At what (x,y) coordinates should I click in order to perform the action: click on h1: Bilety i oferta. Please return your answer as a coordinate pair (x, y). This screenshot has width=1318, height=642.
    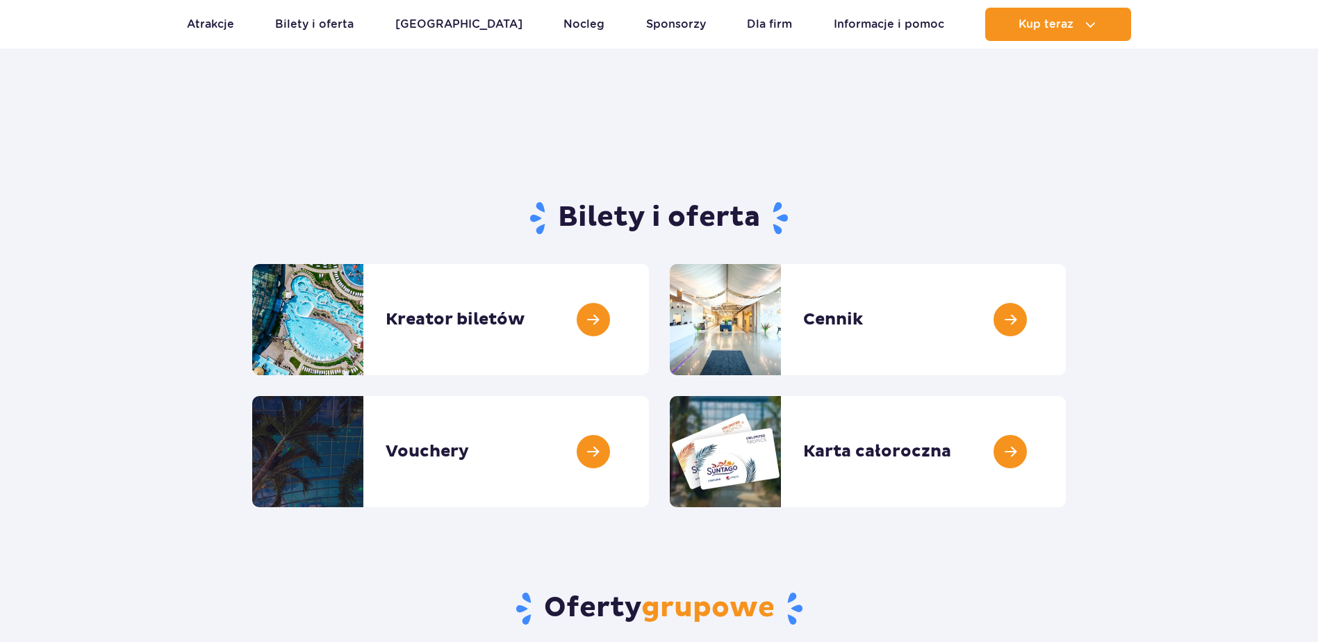
    Looking at the image, I should click on (658, 218).